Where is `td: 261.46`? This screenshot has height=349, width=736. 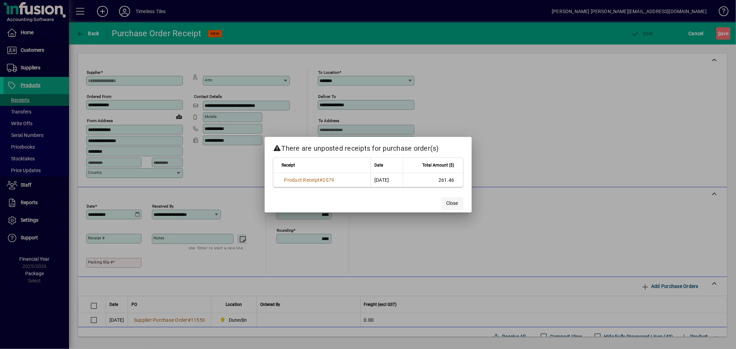 td: 261.46 is located at coordinates (433, 180).